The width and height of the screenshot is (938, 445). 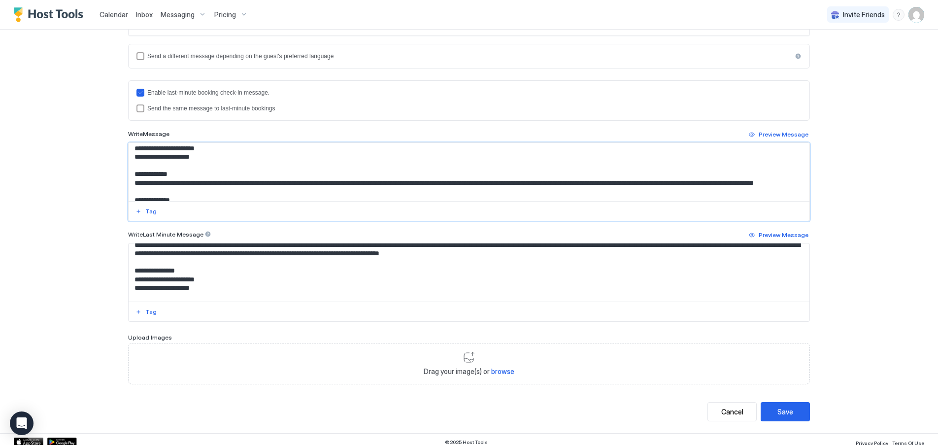 What do you see at coordinates (177, 15) in the screenshot?
I see `span: Messaging` at bounding box center [177, 15].